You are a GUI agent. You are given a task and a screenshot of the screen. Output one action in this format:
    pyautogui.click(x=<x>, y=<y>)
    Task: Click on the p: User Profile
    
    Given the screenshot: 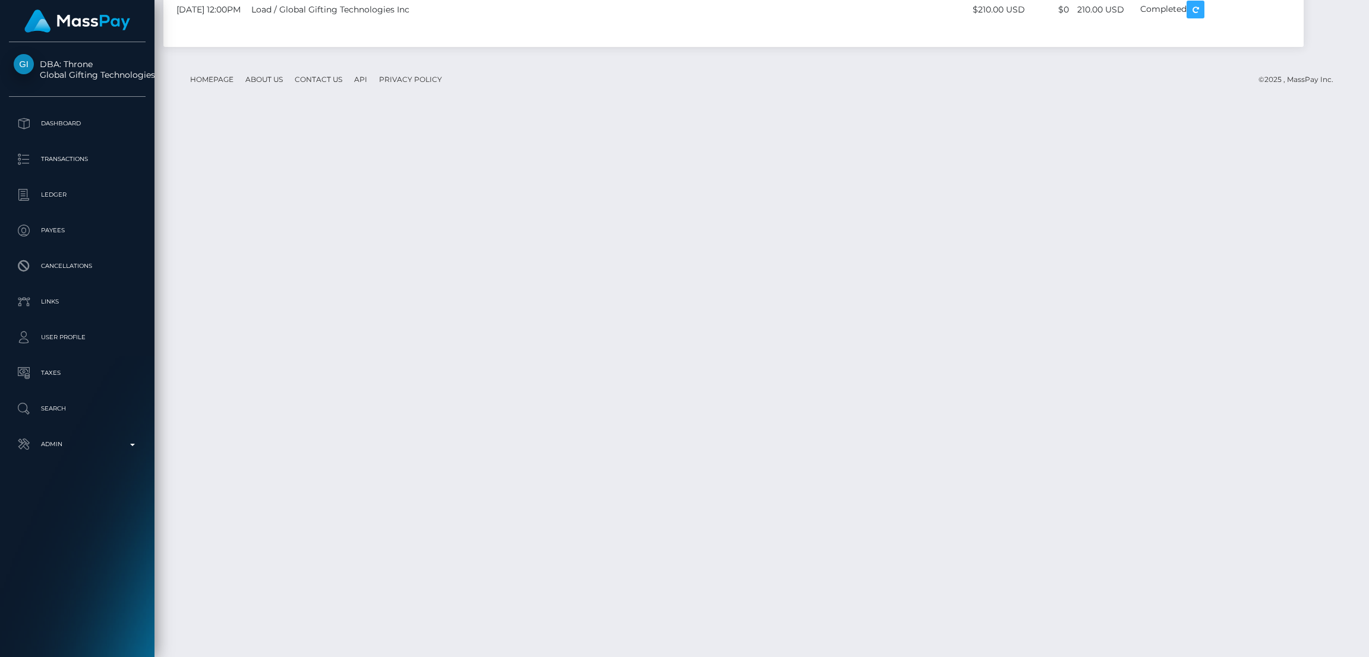 What is the action you would take?
    pyautogui.click(x=77, y=337)
    